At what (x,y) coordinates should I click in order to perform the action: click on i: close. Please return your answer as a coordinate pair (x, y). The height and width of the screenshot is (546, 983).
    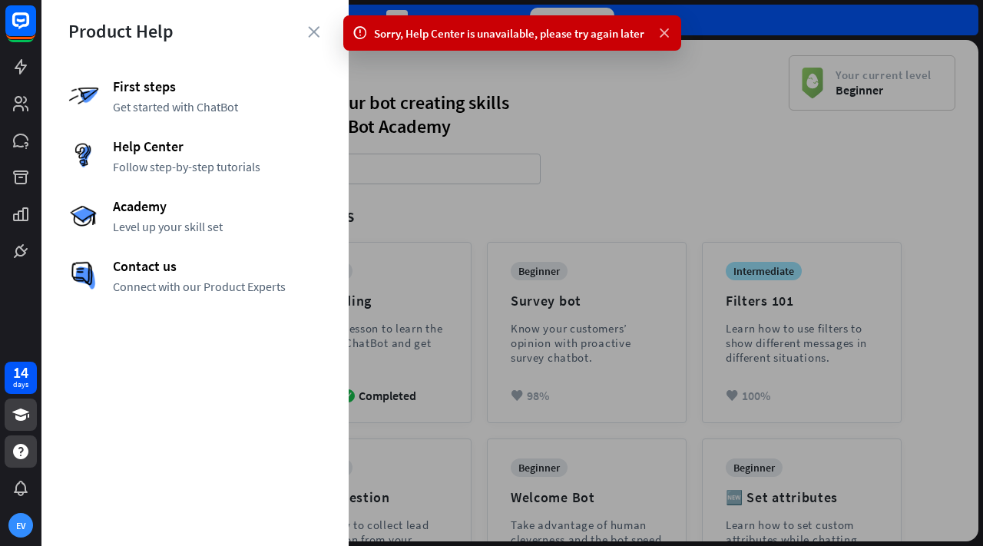
    Looking at the image, I should click on (313, 31).